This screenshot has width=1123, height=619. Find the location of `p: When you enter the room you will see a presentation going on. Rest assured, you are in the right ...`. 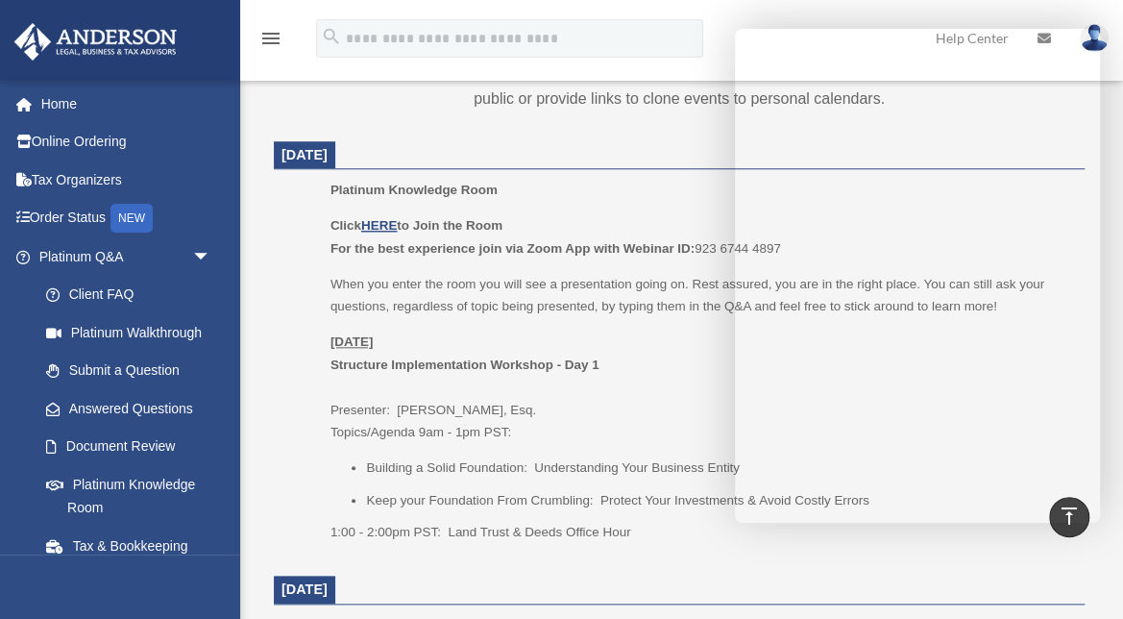

p: When you enter the room you will see a presentation going on. Rest assured, you are in the right ... is located at coordinates (700, 295).